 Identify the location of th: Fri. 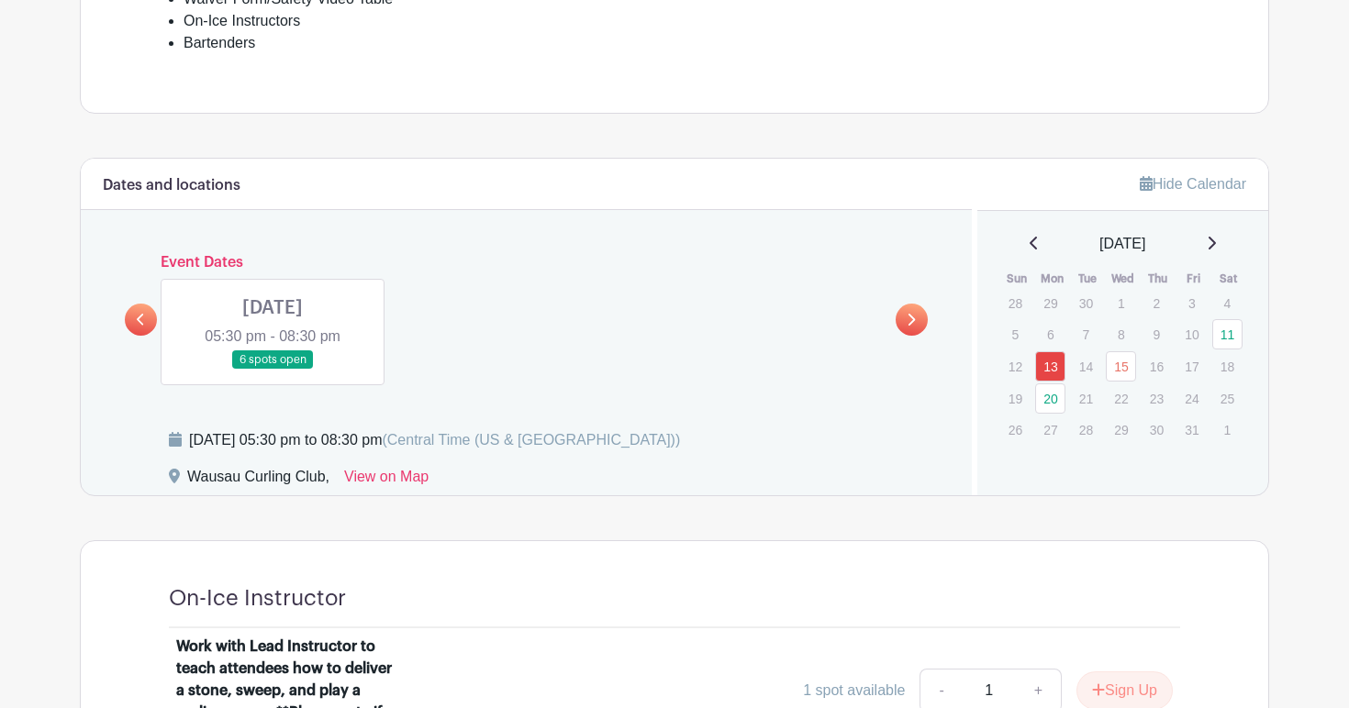
(1193, 279).